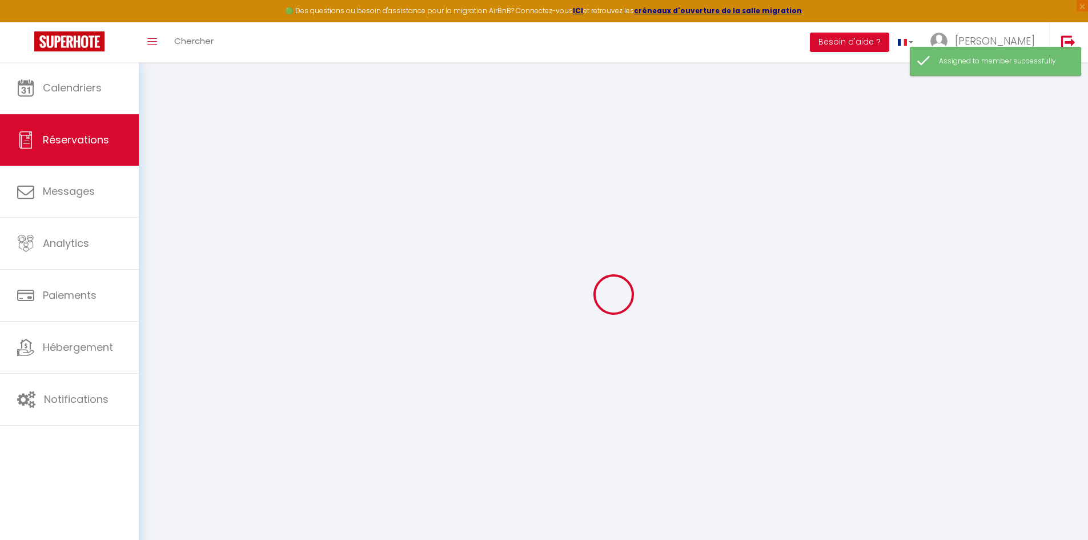 Image resolution: width=1088 pixels, height=540 pixels. Describe the element at coordinates (578, 10) in the screenshot. I see `a: ICI` at that location.